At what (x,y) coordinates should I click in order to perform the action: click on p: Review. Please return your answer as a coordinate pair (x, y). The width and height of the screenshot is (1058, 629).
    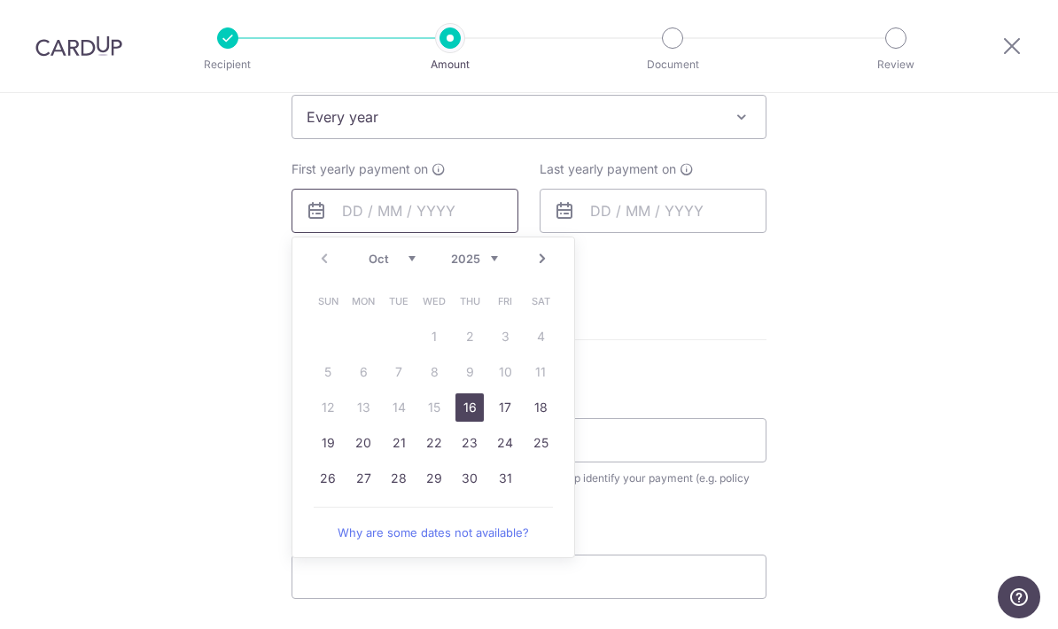
    Looking at the image, I should click on (895, 65).